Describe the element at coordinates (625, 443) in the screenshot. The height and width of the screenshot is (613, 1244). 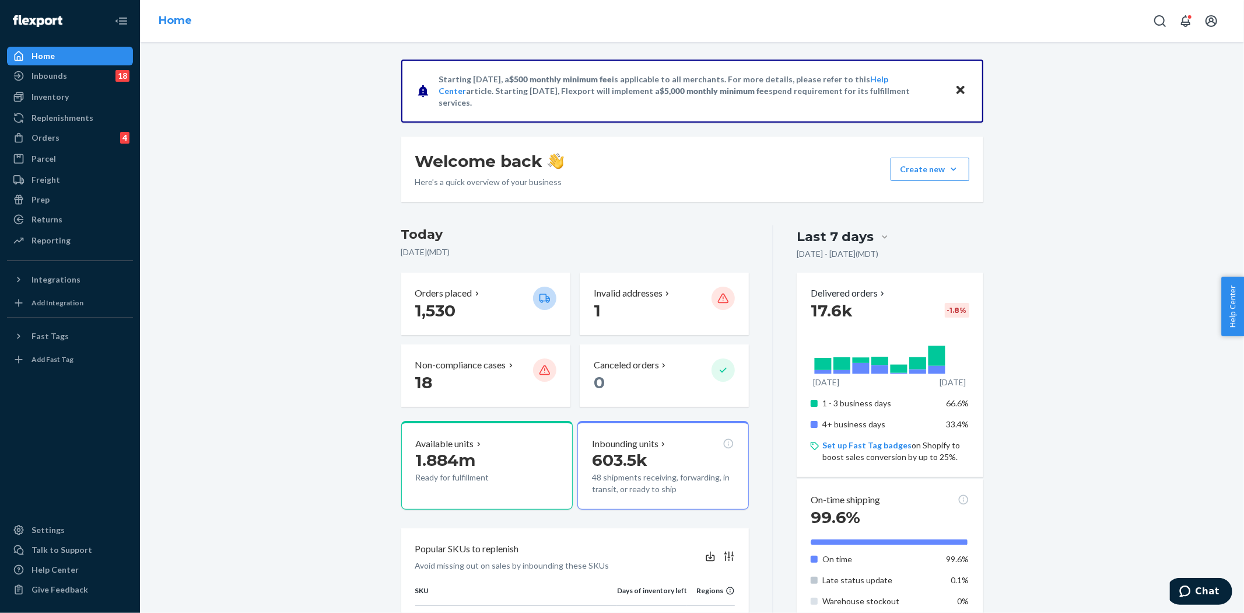
I see `p: Inbounding units` at that location.